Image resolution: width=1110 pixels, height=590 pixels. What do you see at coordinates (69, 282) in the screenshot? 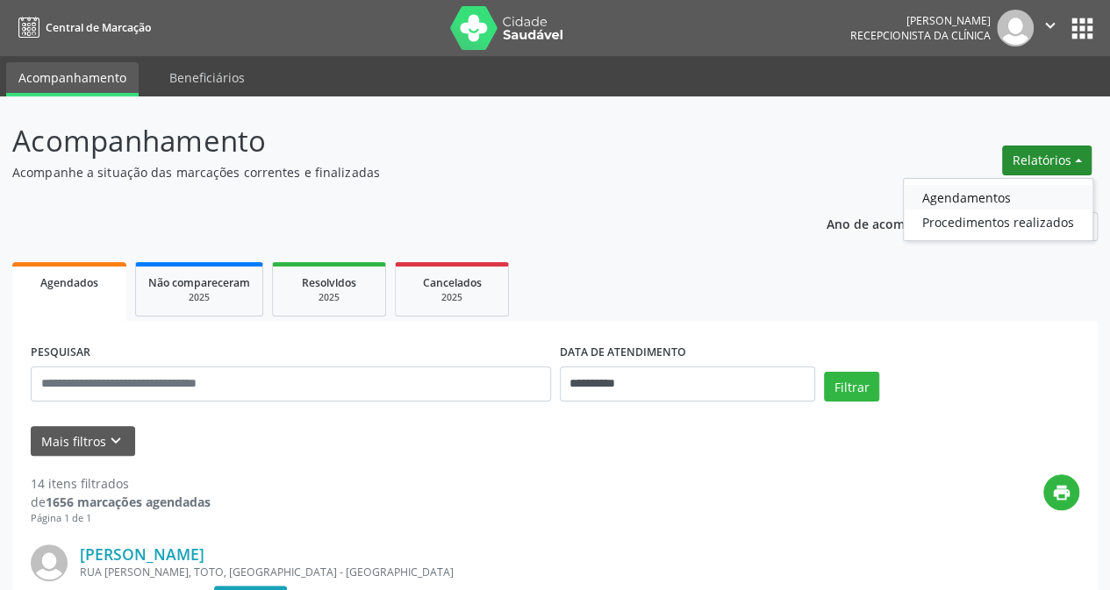
I see `span: Agendados` at bounding box center [69, 282].